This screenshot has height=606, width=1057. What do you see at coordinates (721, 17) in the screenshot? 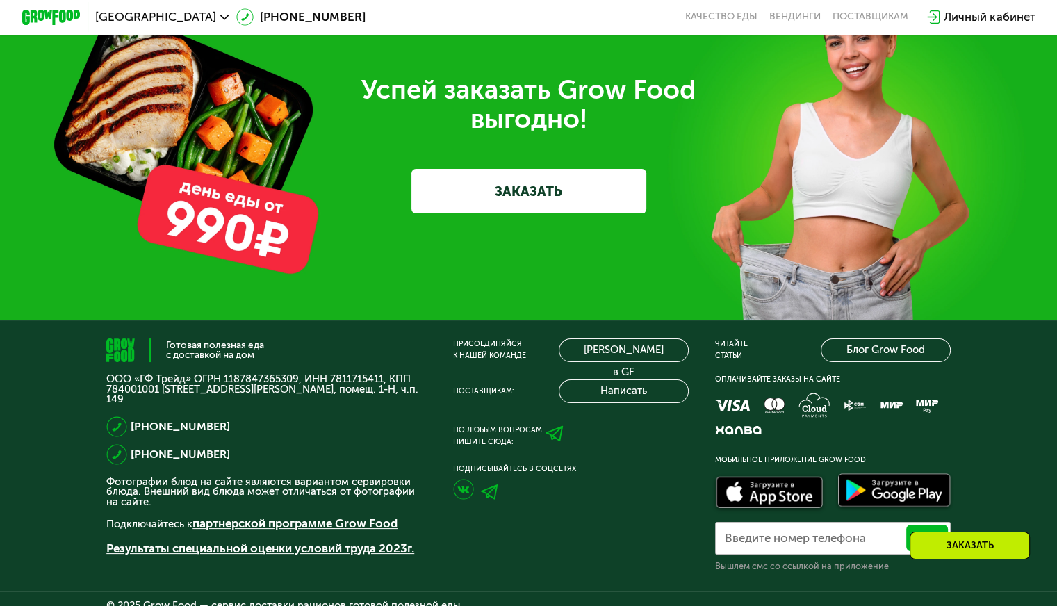
I see `a: Качество еды` at bounding box center [721, 17].